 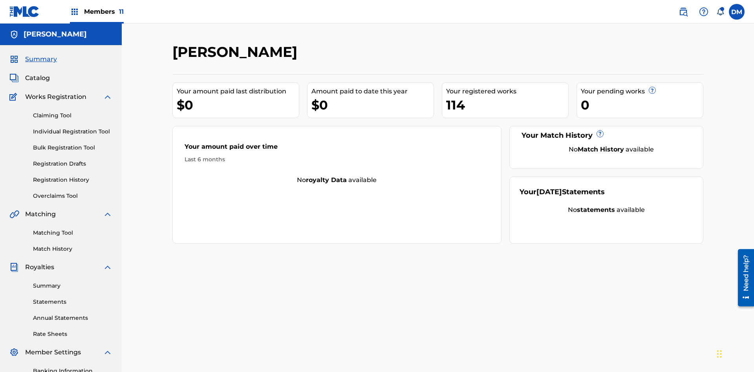 What do you see at coordinates (14, 59) in the screenshot?
I see `img: Summary` at bounding box center [14, 59].